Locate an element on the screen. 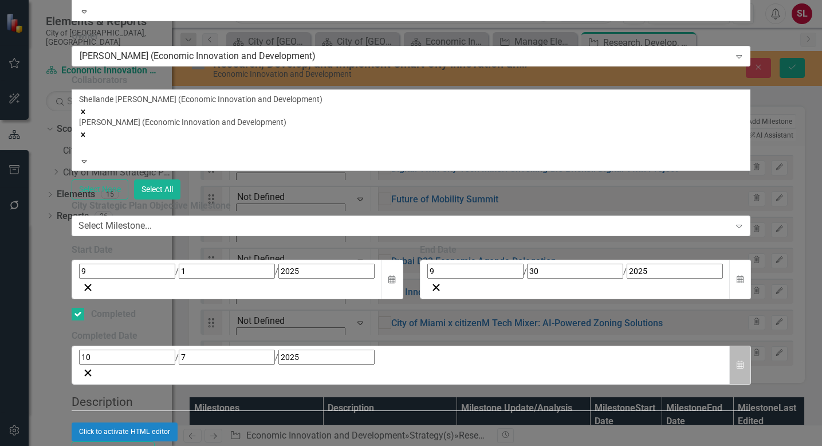 This screenshot has height=446, width=822. legend: Description is located at coordinates (411, 401).